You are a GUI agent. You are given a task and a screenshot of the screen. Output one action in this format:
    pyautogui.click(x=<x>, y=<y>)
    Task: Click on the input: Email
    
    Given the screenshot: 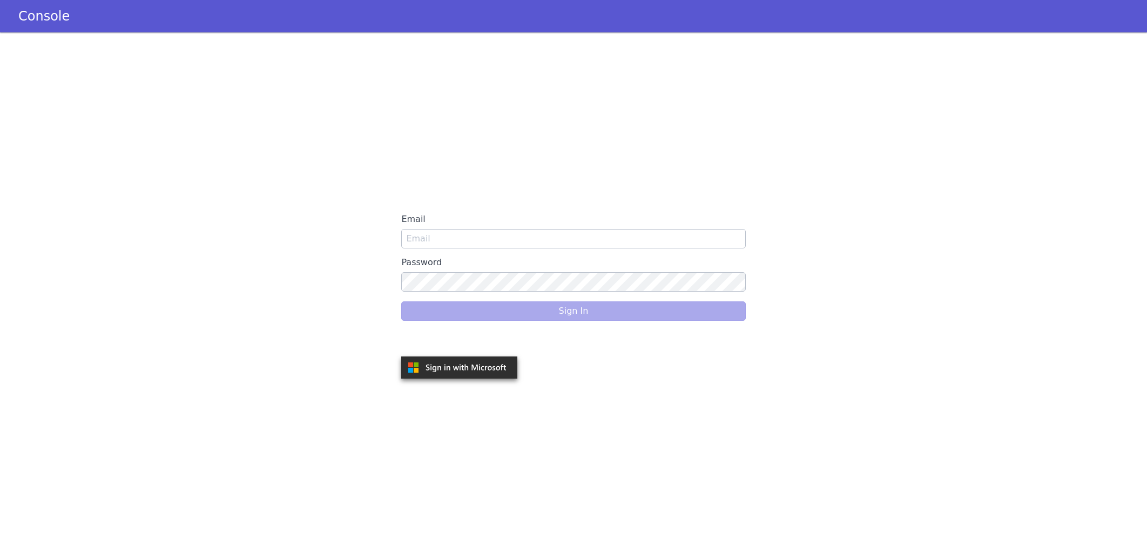 What is the action you would take?
    pyautogui.click(x=573, y=239)
    